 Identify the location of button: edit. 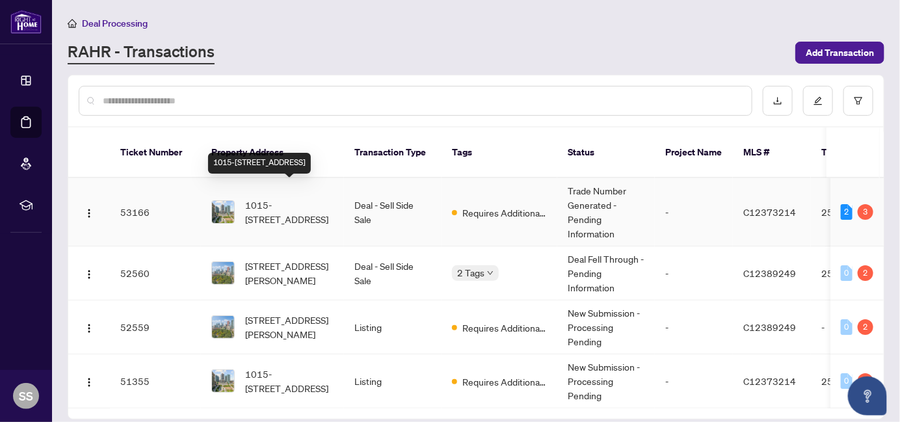
(818, 101).